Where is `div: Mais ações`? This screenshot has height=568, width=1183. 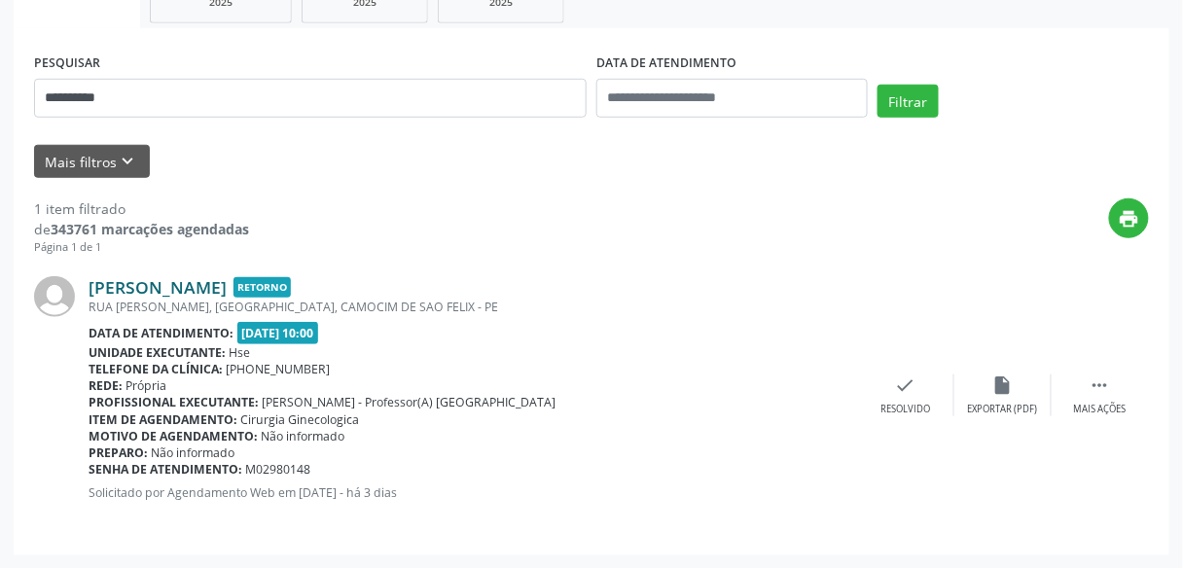 div: Mais ações is located at coordinates (1100, 409).